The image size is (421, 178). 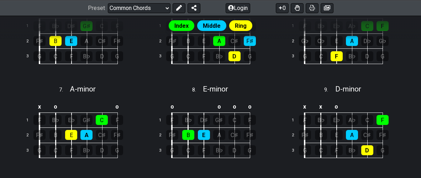 I want to click on div: D♯, so click(x=204, y=120).